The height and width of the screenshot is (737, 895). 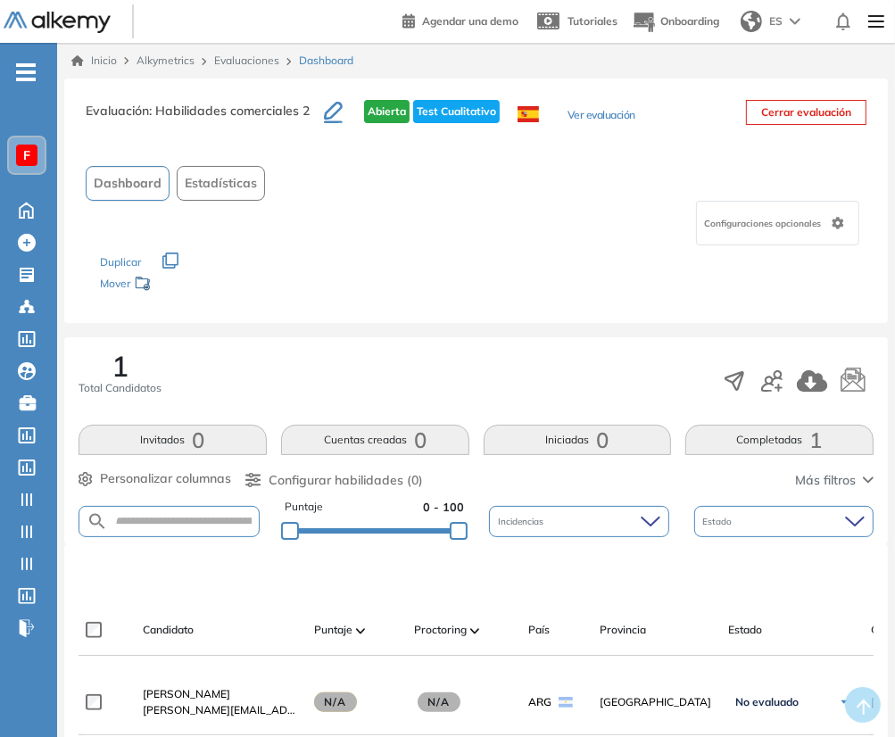 I want to click on span: F, so click(x=27, y=155).